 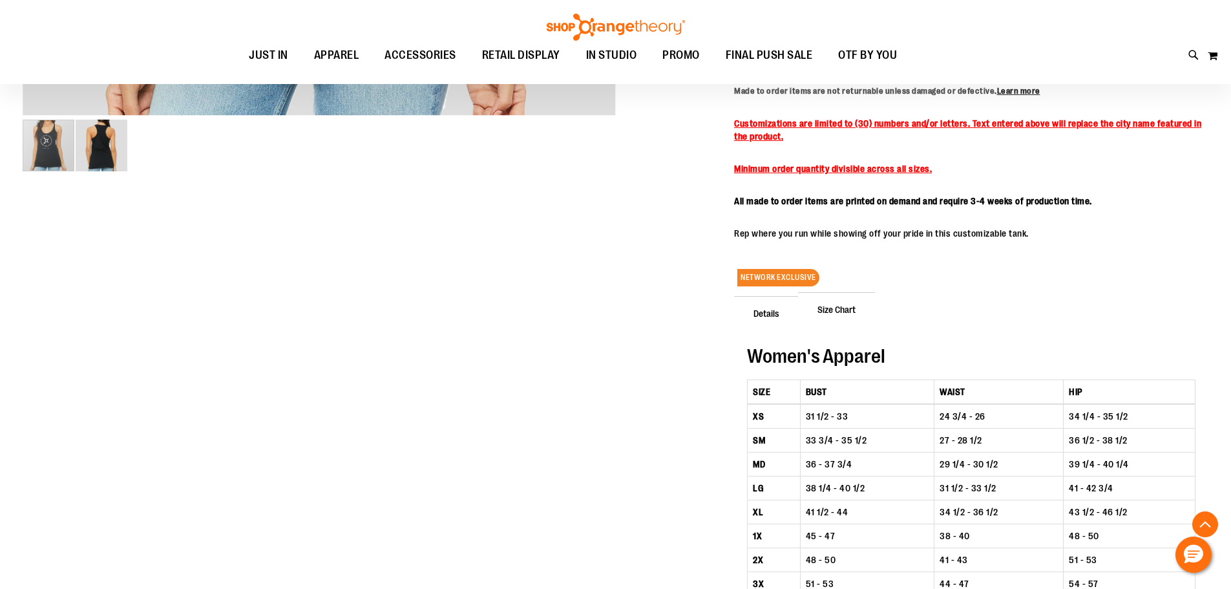 What do you see at coordinates (49, 145) in the screenshot?
I see `div: image 1 of 2` at bounding box center [49, 145].